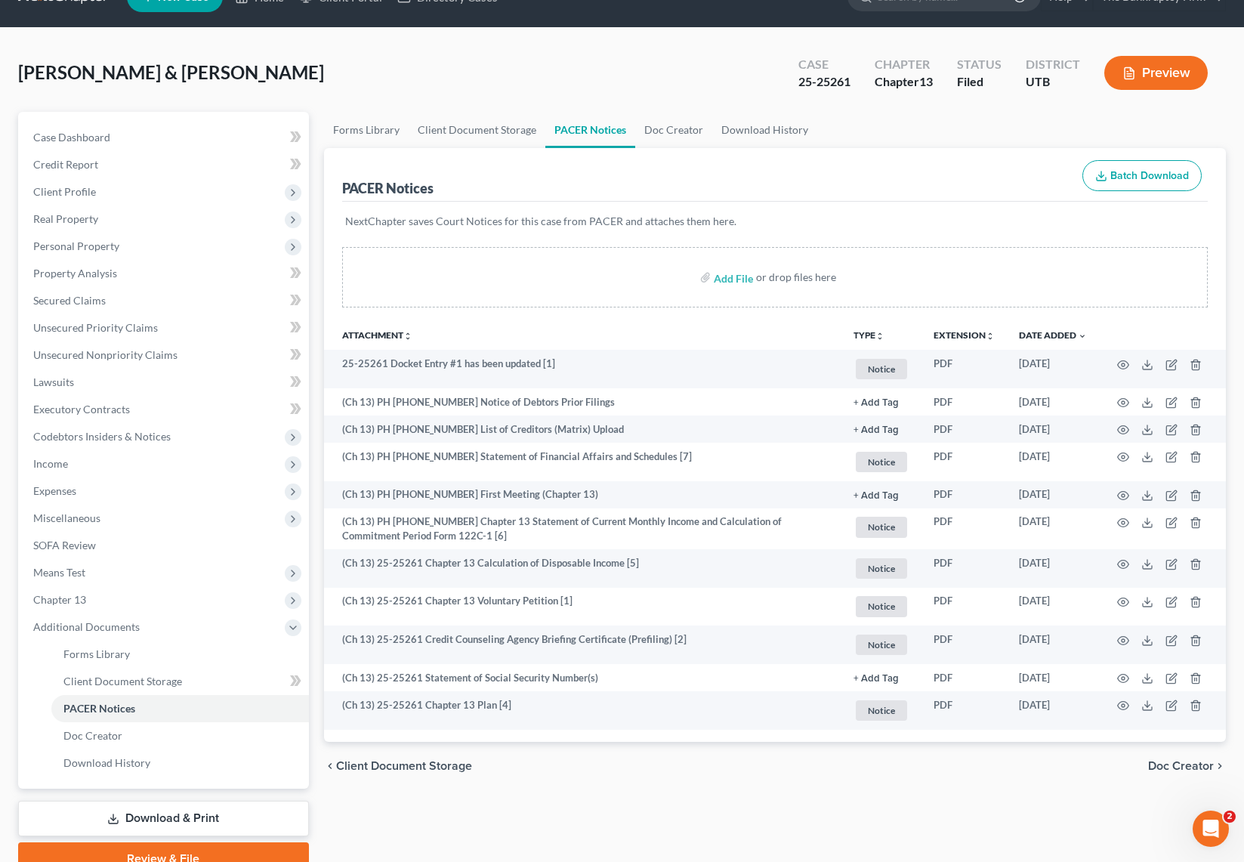 Image resolution: width=1244 pixels, height=862 pixels. I want to click on span: Real Property, so click(66, 218).